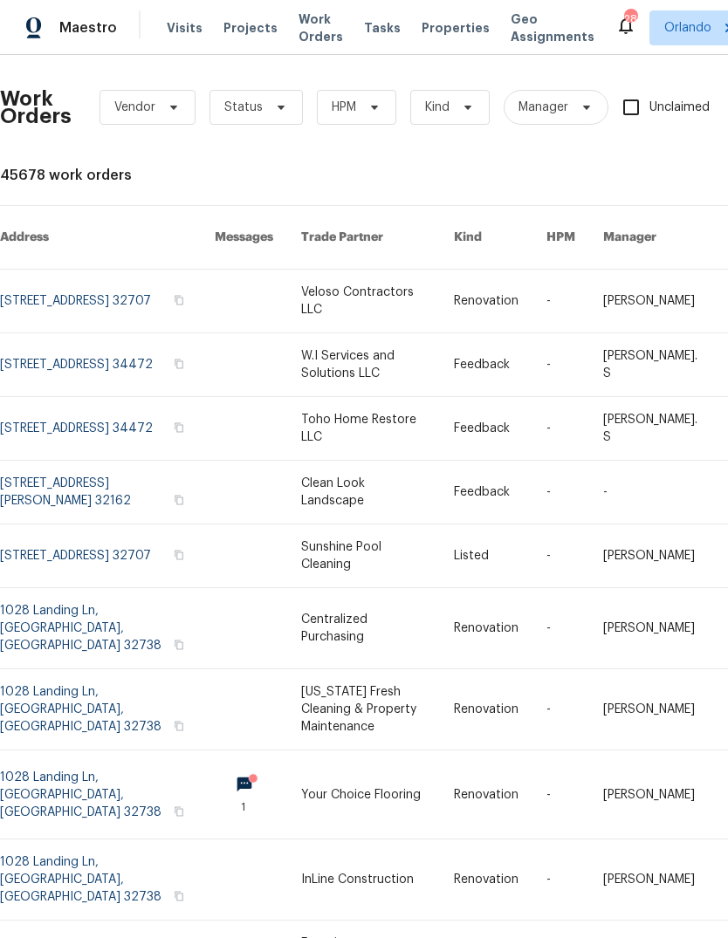  I want to click on th: Trade Partner, so click(363, 237).